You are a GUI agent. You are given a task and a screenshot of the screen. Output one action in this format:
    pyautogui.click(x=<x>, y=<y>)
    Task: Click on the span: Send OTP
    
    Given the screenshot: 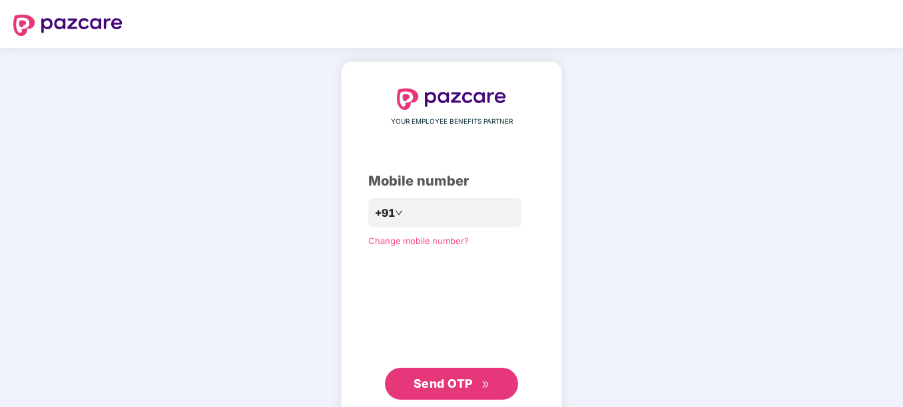 What is the action you would take?
    pyautogui.click(x=443, y=384)
    